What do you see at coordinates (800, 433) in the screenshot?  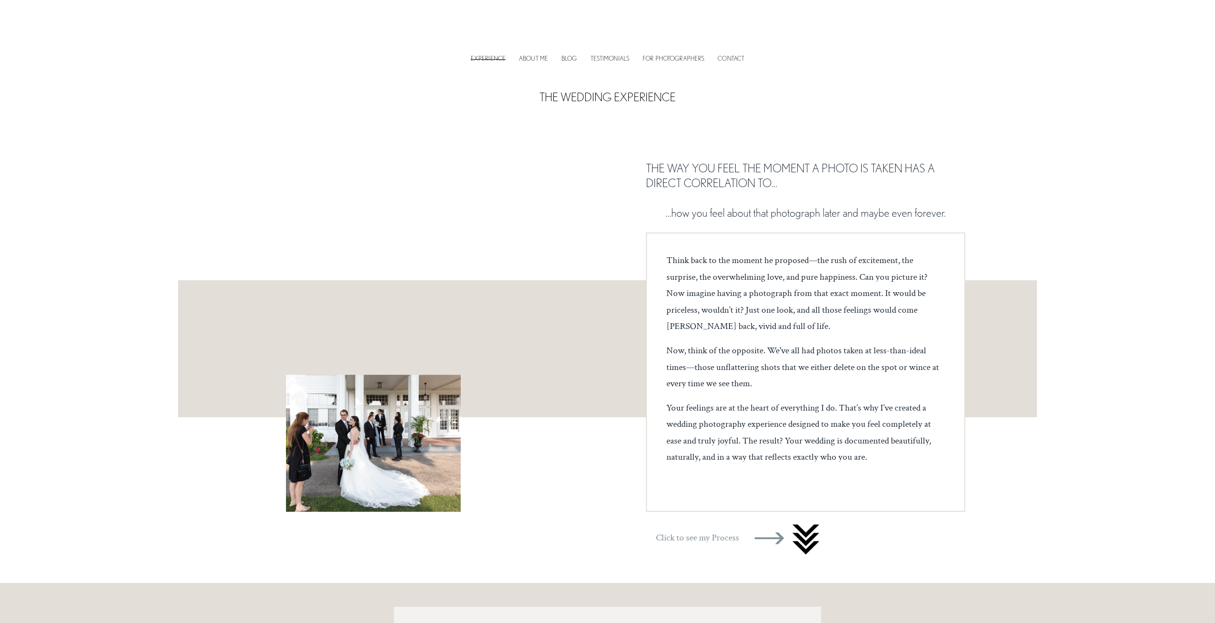 I see `span: Your feelings are at the heart of everything I do. That’s why I’ve created a wedding photography ...` at bounding box center [800, 433].